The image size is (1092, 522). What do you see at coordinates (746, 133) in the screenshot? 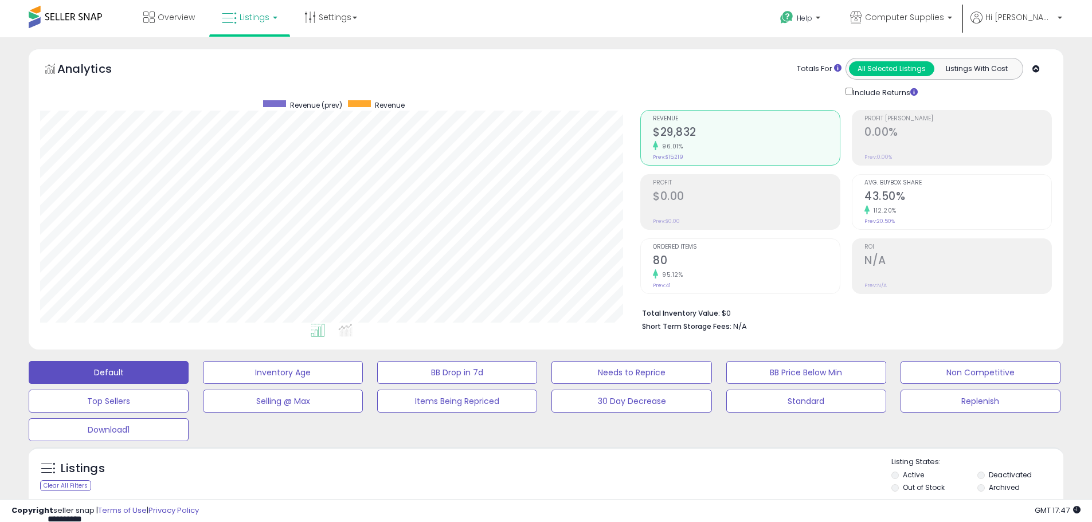
I see `h2: $29,832` at bounding box center [746, 133].